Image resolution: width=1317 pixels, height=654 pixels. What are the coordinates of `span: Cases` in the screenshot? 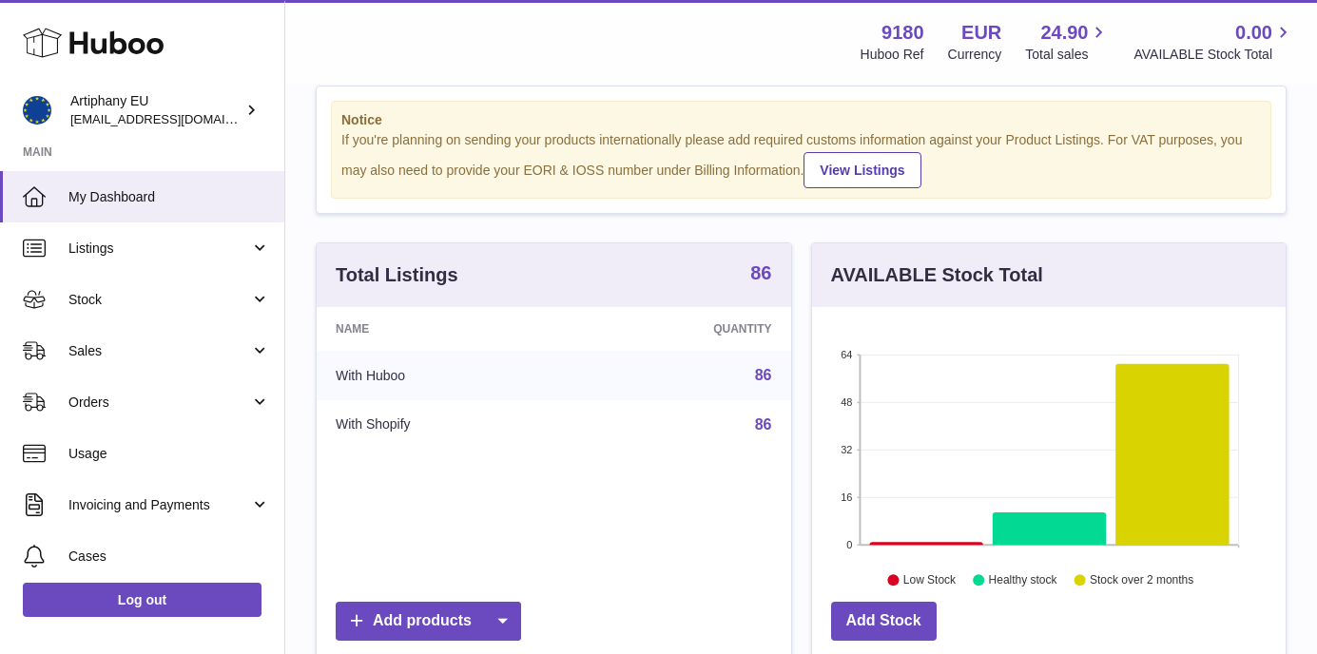 It's located at (169, 556).